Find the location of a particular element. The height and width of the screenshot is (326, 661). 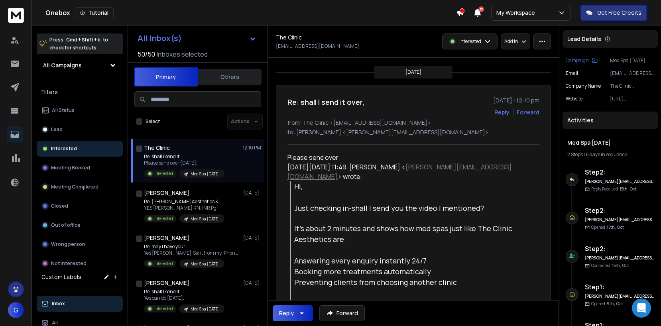

div: Activities is located at coordinates (610, 120).